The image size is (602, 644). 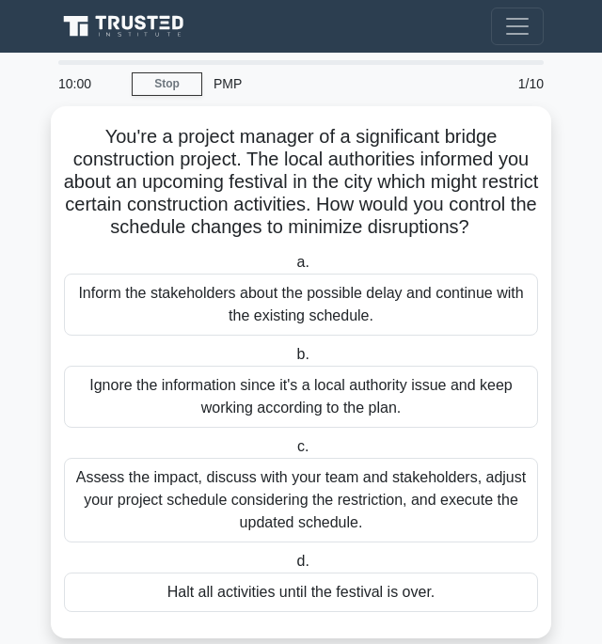 What do you see at coordinates (166, 84) in the screenshot?
I see `a: Stop` at bounding box center [166, 84].